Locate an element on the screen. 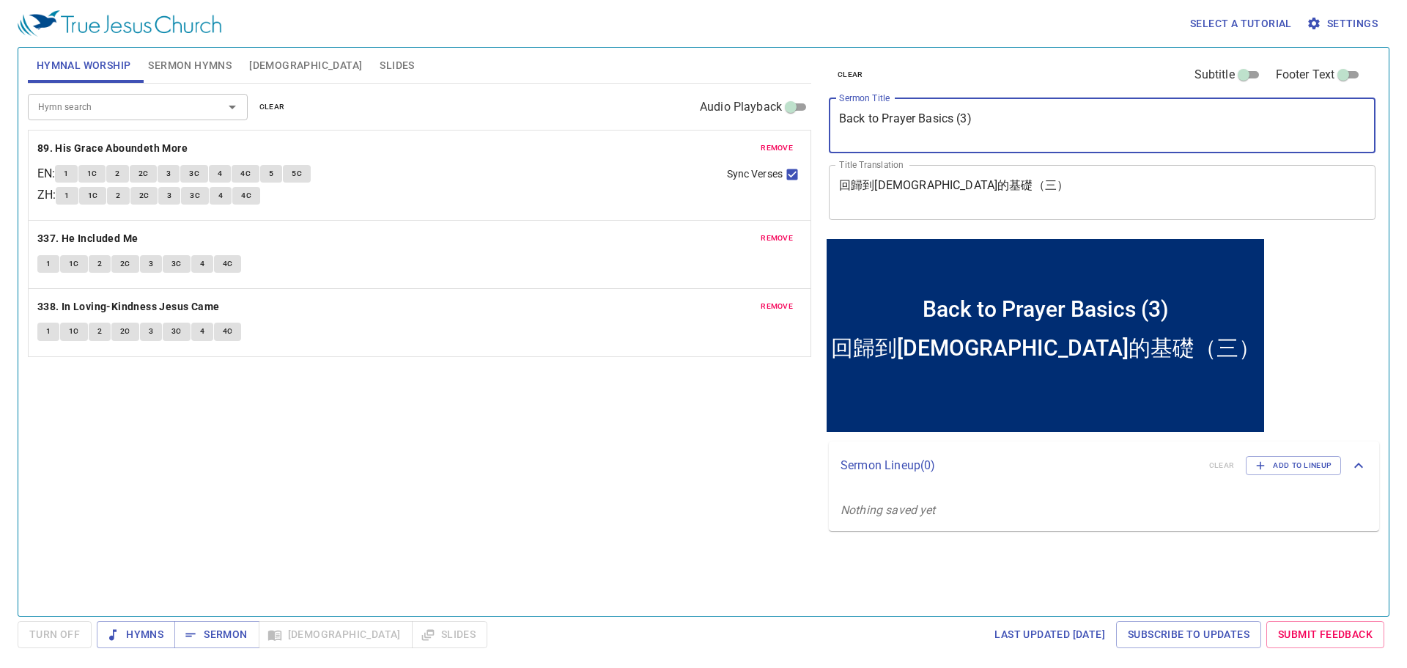  span: Submit Feedback is located at coordinates (1325, 634).